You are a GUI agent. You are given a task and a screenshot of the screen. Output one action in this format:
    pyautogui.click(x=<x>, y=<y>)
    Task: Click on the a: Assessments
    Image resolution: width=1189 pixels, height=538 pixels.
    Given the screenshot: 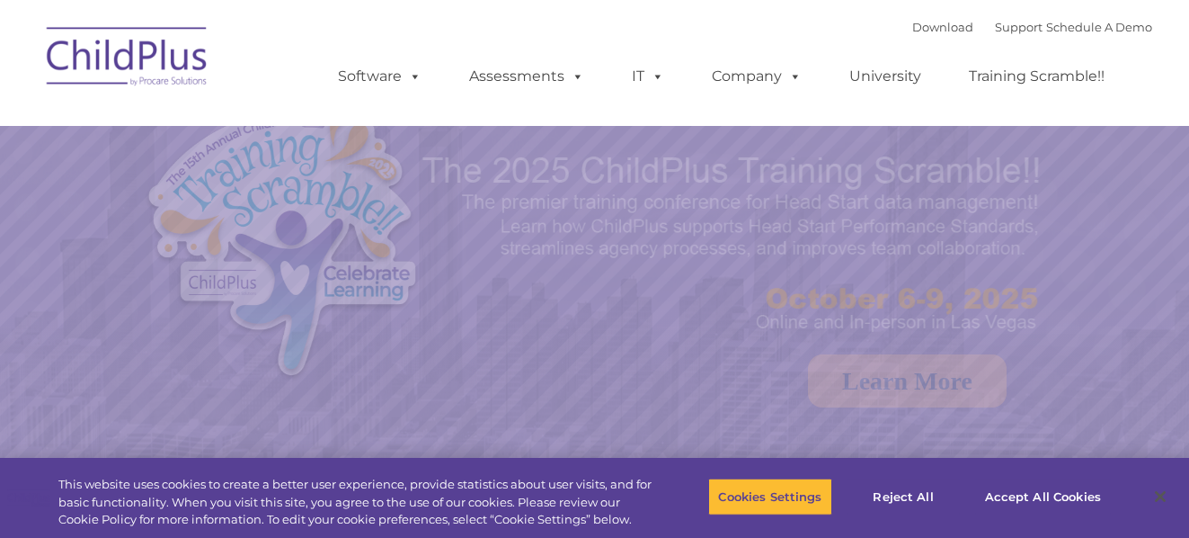 What is the action you would take?
    pyautogui.click(x=527, y=76)
    